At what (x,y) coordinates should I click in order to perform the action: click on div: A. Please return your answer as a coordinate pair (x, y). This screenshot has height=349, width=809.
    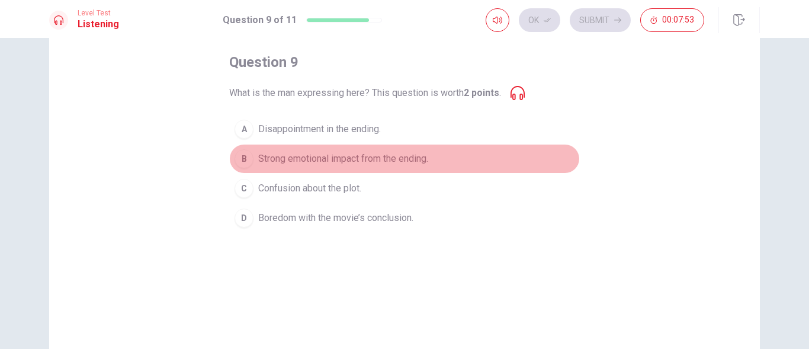
    Looking at the image, I should click on (244, 129).